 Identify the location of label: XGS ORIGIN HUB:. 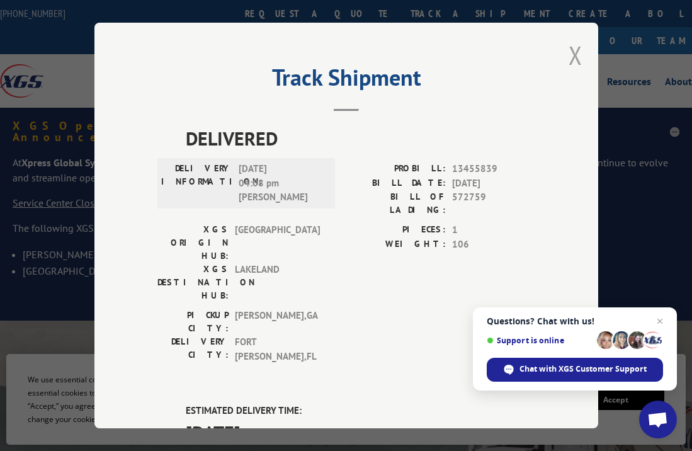
(193, 242).